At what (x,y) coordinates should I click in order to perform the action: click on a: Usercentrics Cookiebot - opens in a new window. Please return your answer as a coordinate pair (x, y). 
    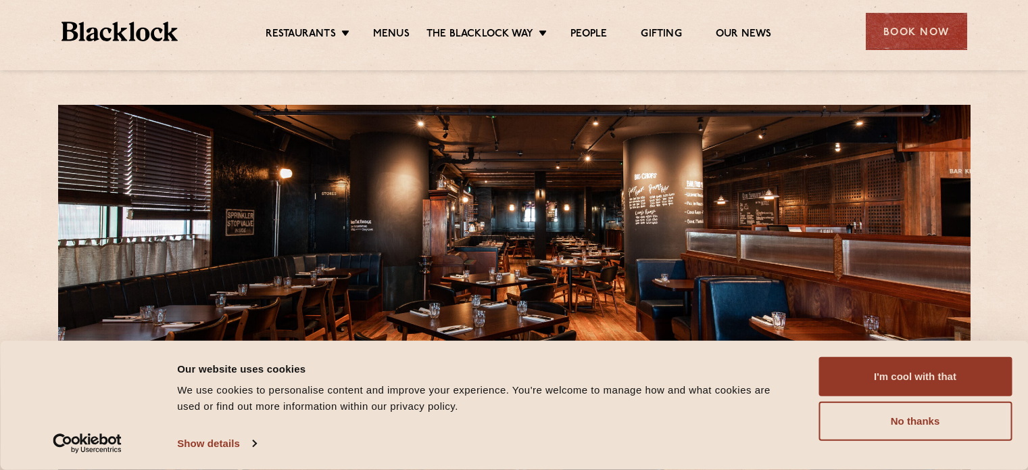
    Looking at the image, I should click on (87, 443).